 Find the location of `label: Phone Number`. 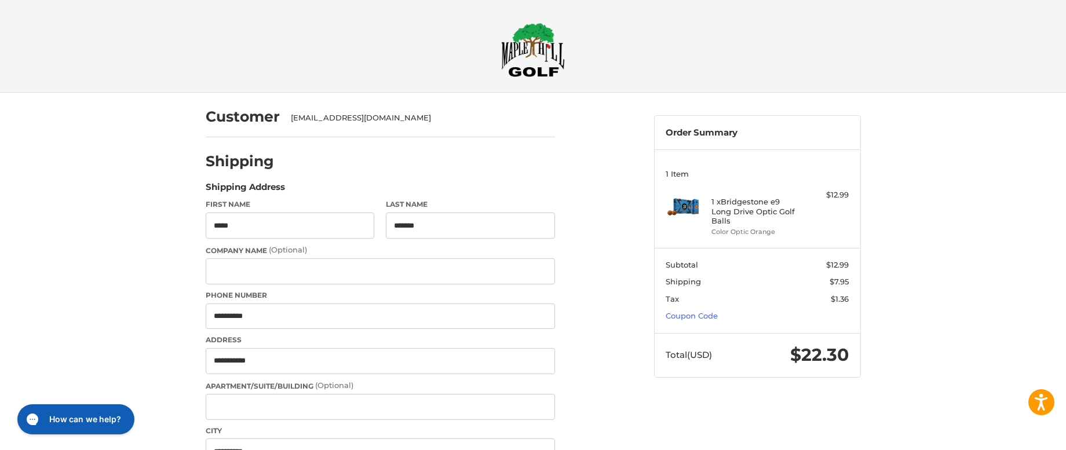

label: Phone Number is located at coordinates (380, 296).